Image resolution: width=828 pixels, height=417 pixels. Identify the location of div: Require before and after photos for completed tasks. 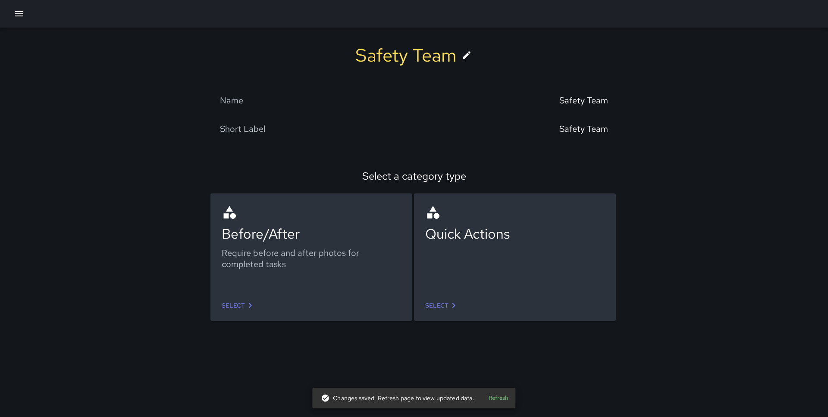
(311, 259).